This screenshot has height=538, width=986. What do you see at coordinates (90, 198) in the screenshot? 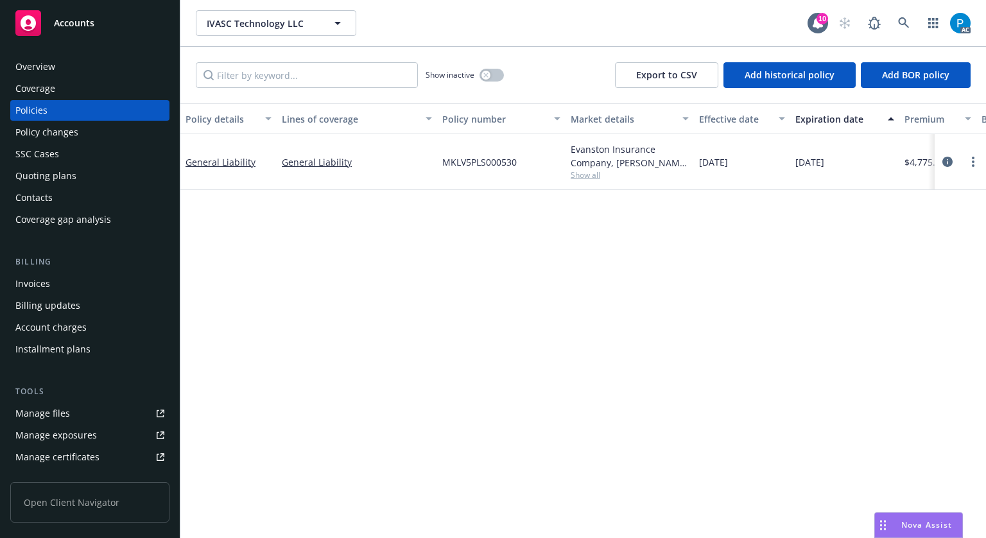
I see `a: Contacts` at bounding box center [90, 198].